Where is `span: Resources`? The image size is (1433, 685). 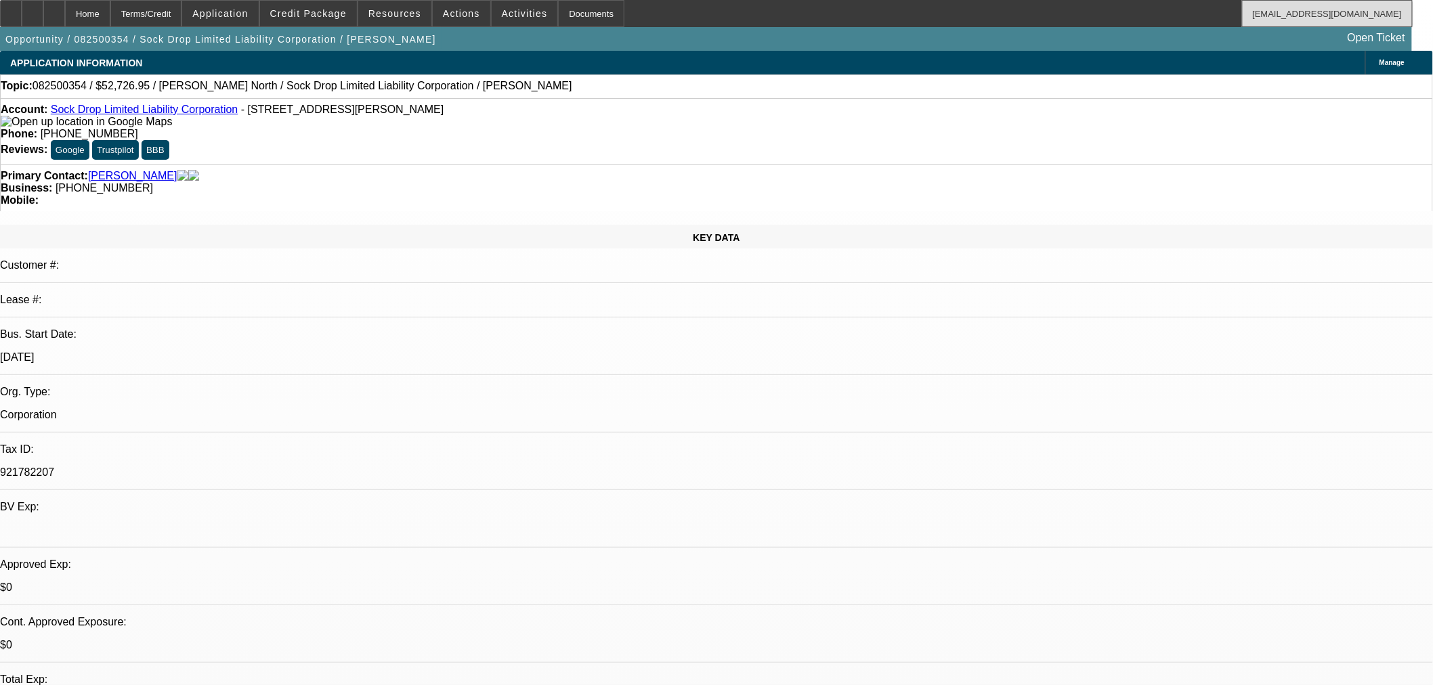 span: Resources is located at coordinates (395, 14).